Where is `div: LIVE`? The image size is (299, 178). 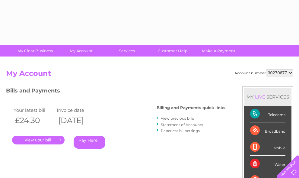
div: LIVE is located at coordinates (260, 96).